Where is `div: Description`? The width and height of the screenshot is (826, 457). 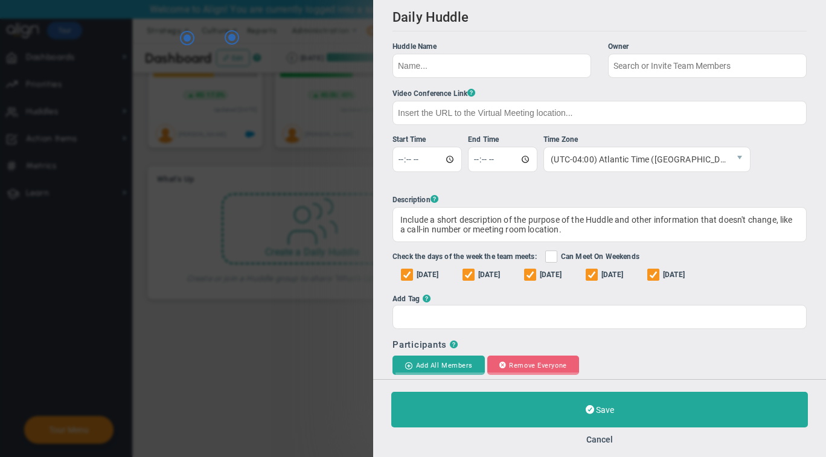 div: Description is located at coordinates (599, 199).